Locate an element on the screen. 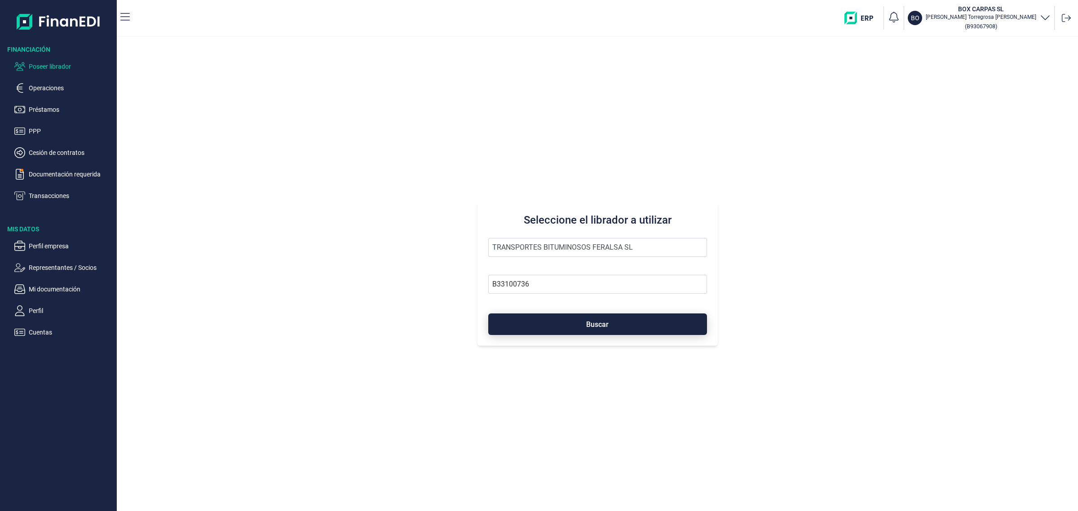 This screenshot has width=1078, height=511. button: Documentación requerida is located at coordinates (64, 174).